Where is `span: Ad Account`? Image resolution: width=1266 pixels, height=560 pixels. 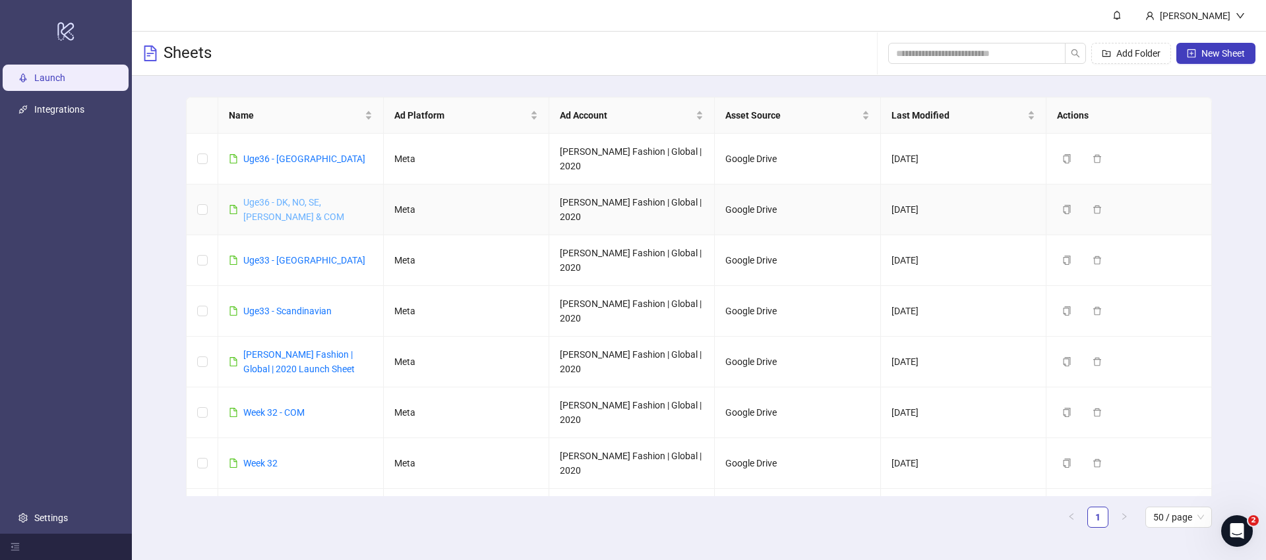
span: Ad Account is located at coordinates (626, 115).